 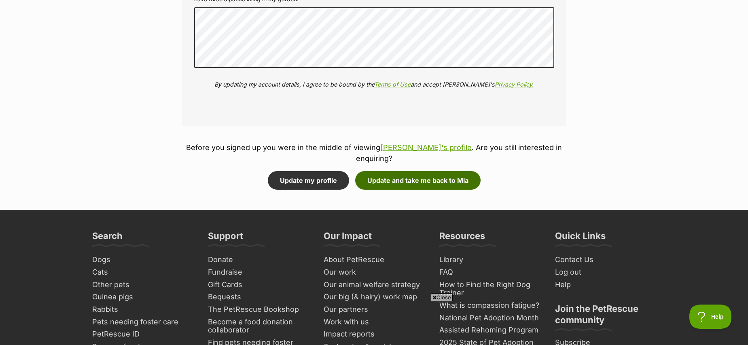 I want to click on span: Close, so click(x=442, y=297).